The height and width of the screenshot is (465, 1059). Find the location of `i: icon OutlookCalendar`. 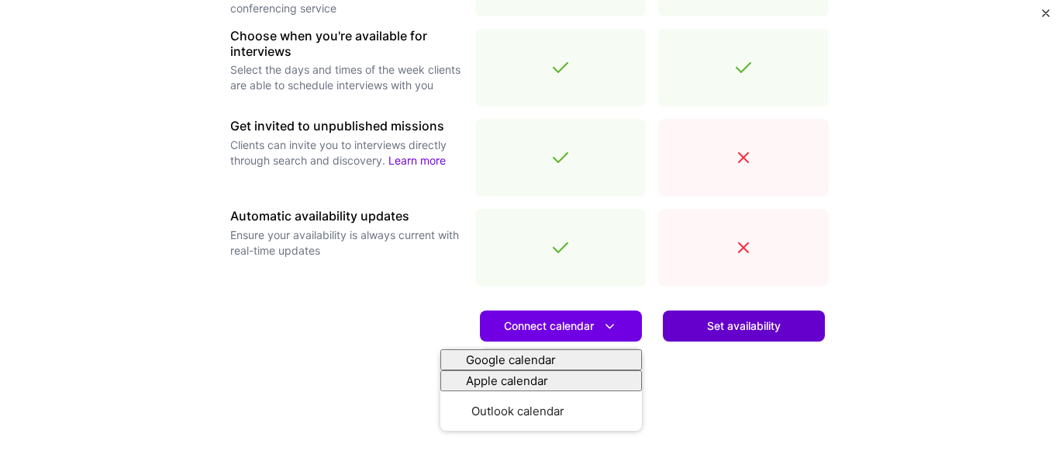

i: icon OutlookCalendar is located at coordinates (458, 410).